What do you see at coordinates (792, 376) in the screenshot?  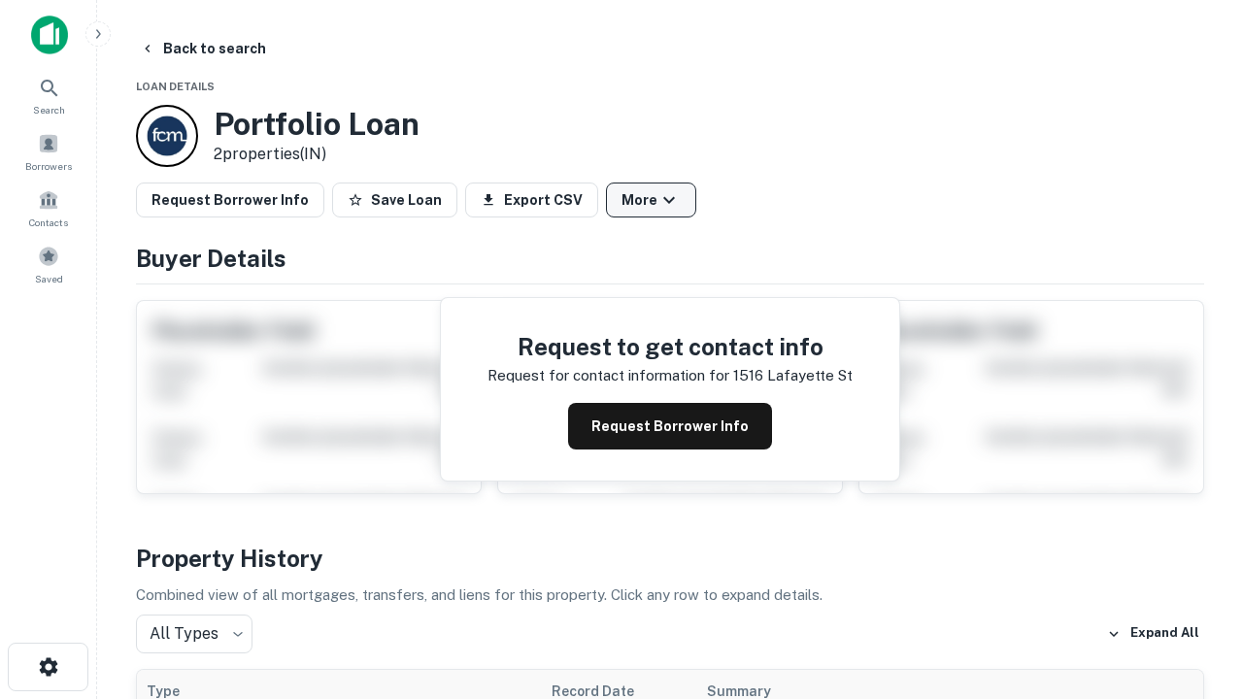 I see `p: 1516 lafayette st` at bounding box center [792, 376].